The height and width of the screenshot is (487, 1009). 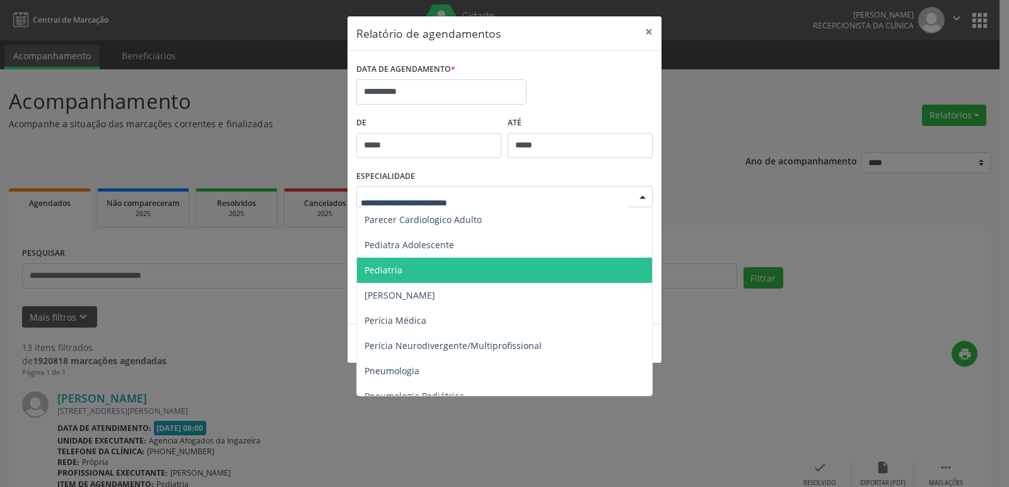 What do you see at coordinates (405, 69) in the screenshot?
I see `label: DATA DE AGENDAMENTO` at bounding box center [405, 69].